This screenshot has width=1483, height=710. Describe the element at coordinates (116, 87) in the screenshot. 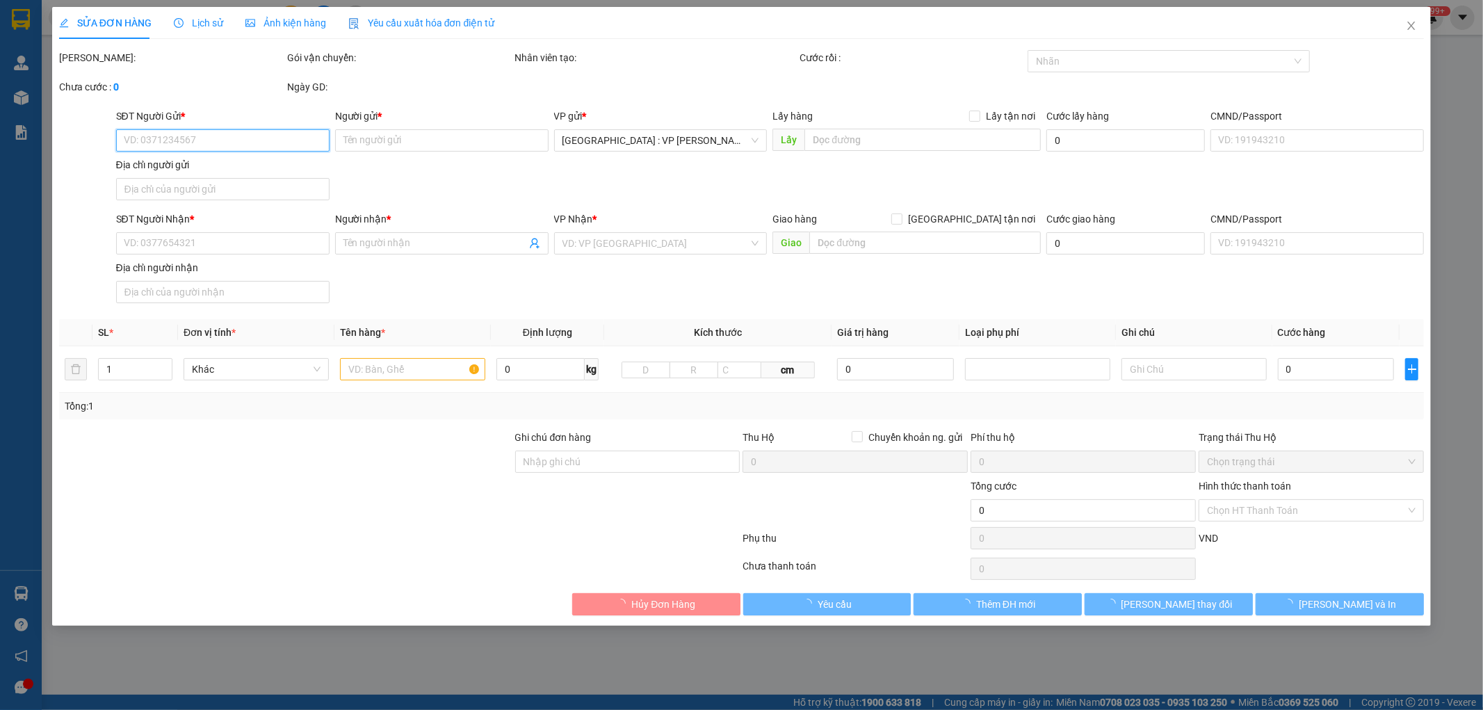

I see `b: 0` at that location.